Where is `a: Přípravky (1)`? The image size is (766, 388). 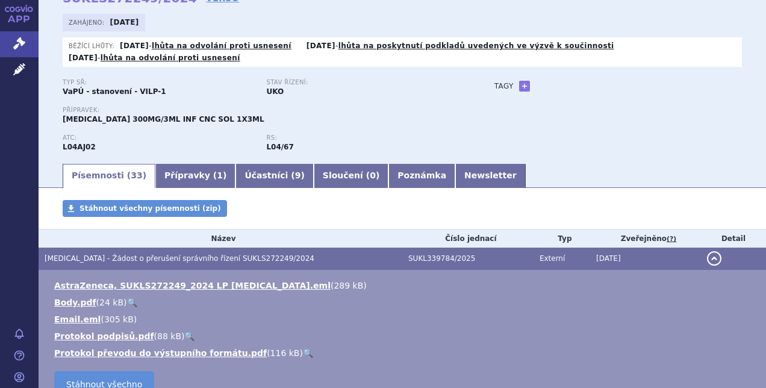 a: Přípravky (1) is located at coordinates (195, 176).